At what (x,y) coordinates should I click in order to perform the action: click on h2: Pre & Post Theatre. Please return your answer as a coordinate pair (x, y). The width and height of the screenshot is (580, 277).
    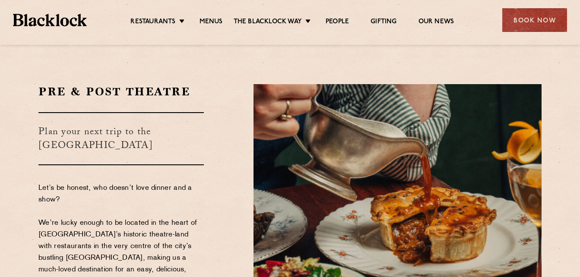
    Looking at the image, I should click on (121, 92).